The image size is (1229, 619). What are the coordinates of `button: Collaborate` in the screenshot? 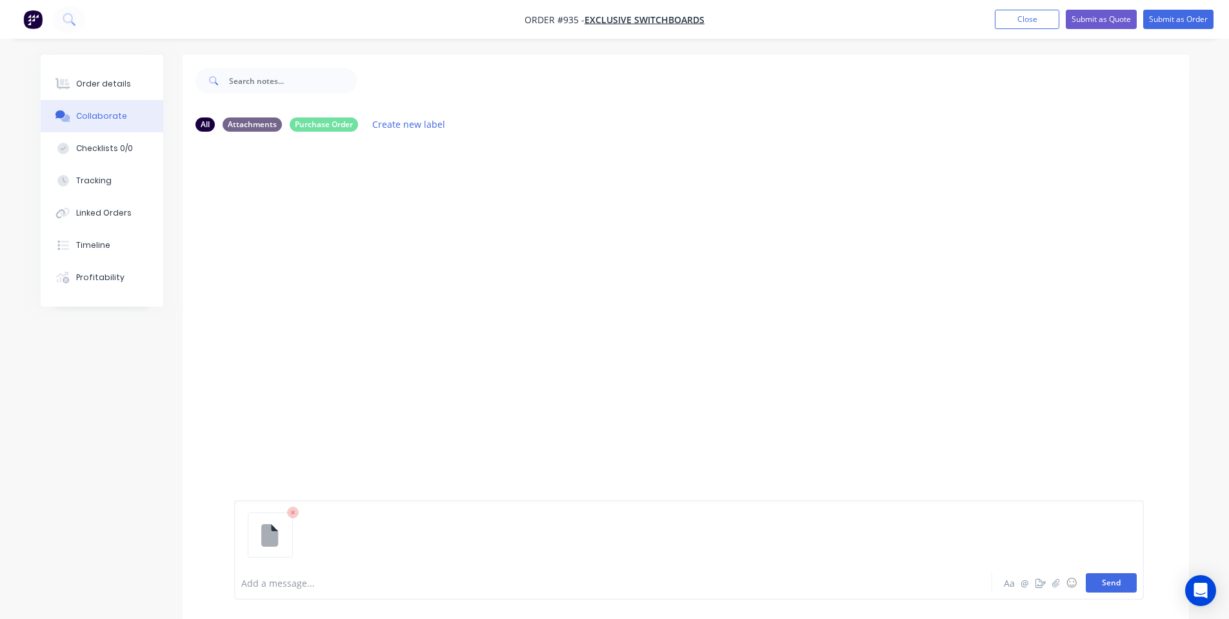 It's located at (102, 116).